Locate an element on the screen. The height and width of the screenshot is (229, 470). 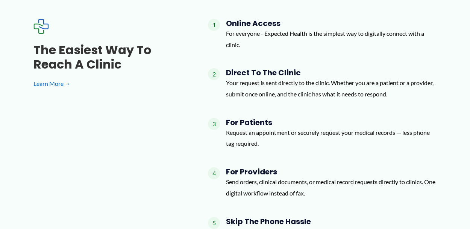
p: Request an appointment or securely request your medical records — less phone tag required. is located at coordinates (331, 138).